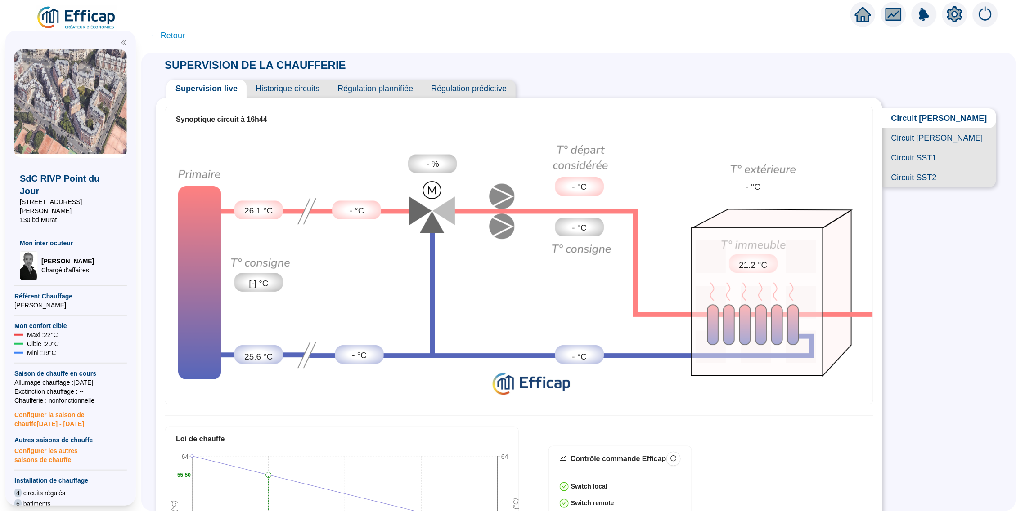 This screenshot has height=511, width=1016. Describe the element at coordinates (71, 392) in the screenshot. I see `span: Exctinction chauffage : --` at that location.